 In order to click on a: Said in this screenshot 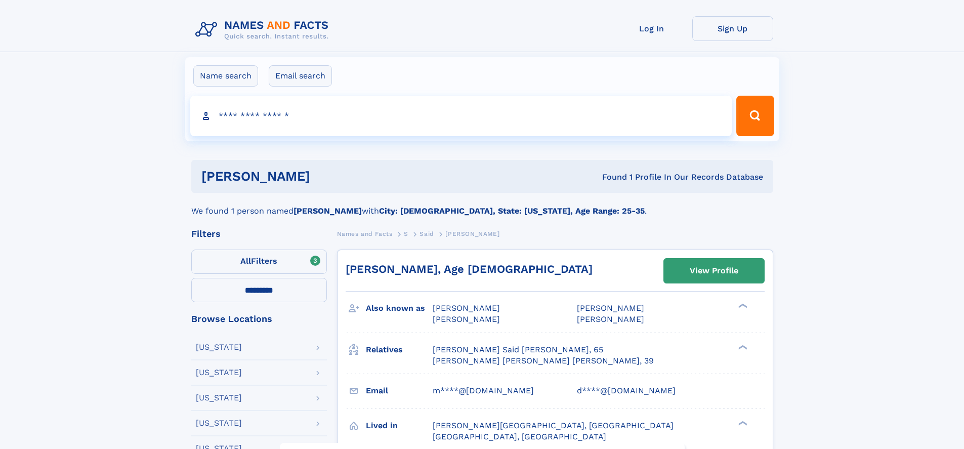, I will do `click(427, 233)`.